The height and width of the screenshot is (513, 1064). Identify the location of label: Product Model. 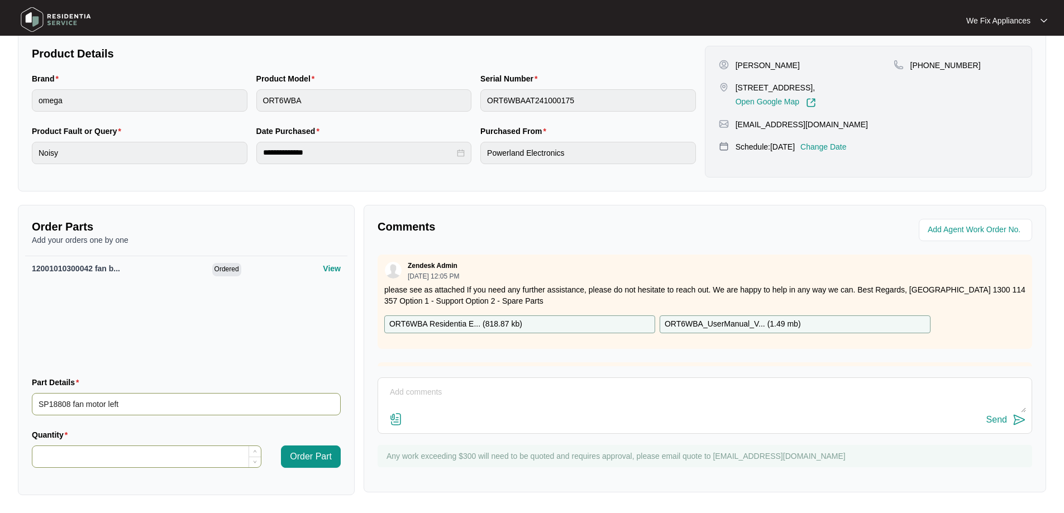
(288, 79).